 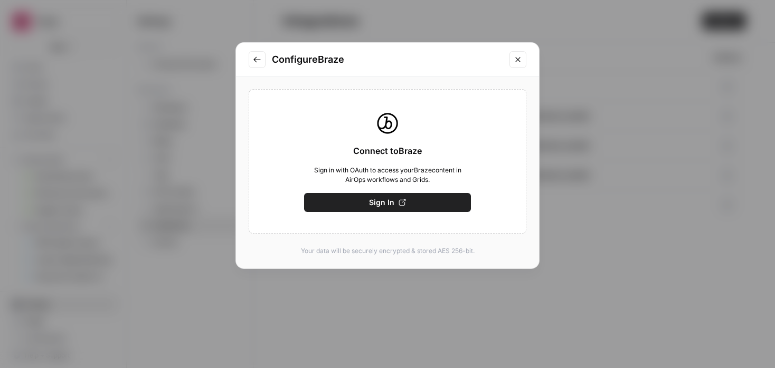 What do you see at coordinates (387, 251) in the screenshot?
I see `p: Your data will be securely encrypted & stored AES 256-bit.` at bounding box center [387, 251].